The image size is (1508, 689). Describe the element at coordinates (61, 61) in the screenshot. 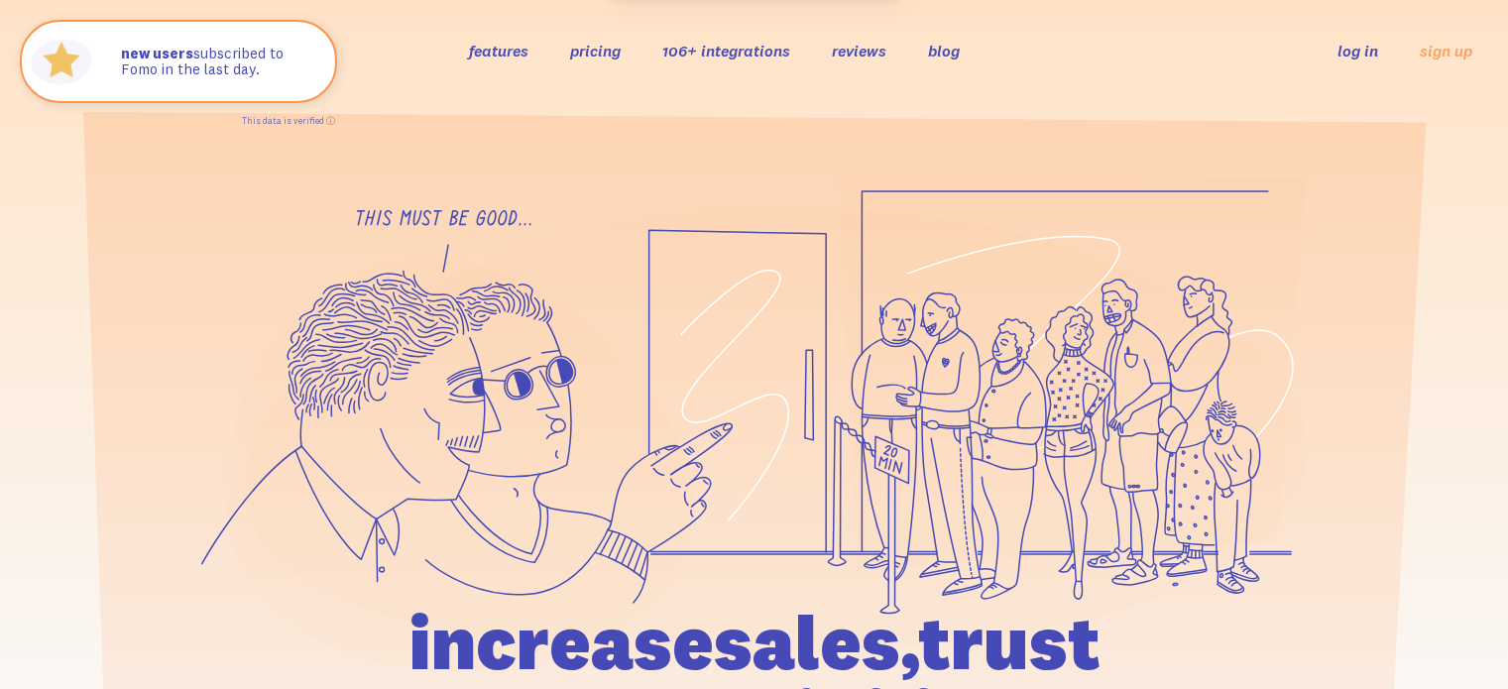

I see `img: Fomo` at that location.